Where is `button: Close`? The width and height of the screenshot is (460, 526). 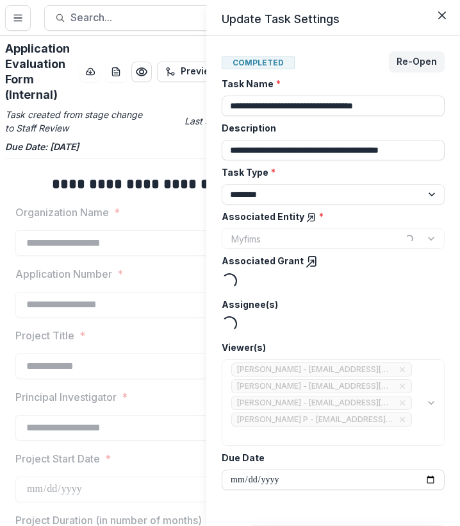
button: Close is located at coordinates (442, 15).